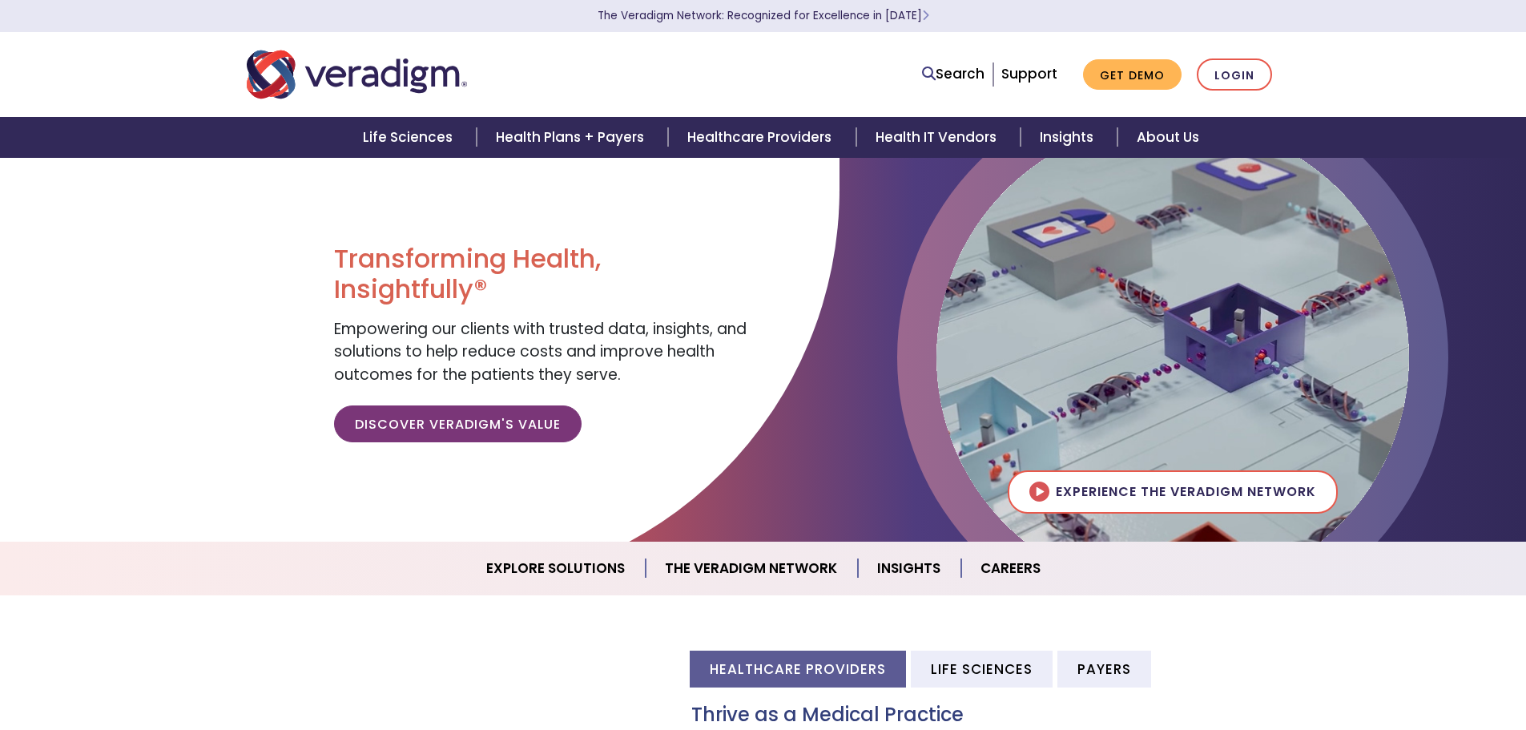 This screenshot has height=730, width=1526. I want to click on a: Get Demo, so click(1132, 75).